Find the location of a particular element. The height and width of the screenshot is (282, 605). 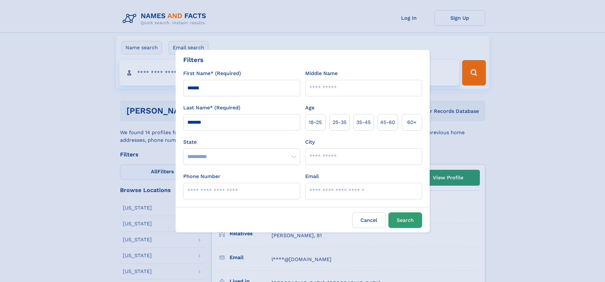

div: Filters is located at coordinates (193, 60).